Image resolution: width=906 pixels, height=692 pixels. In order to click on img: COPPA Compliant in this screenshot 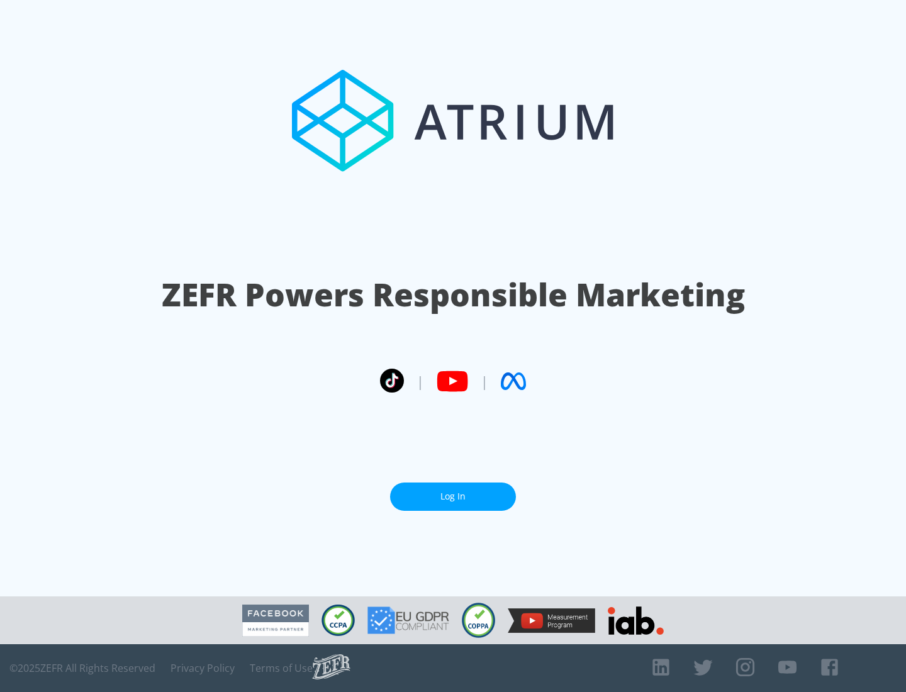, I will do `click(478, 620)`.